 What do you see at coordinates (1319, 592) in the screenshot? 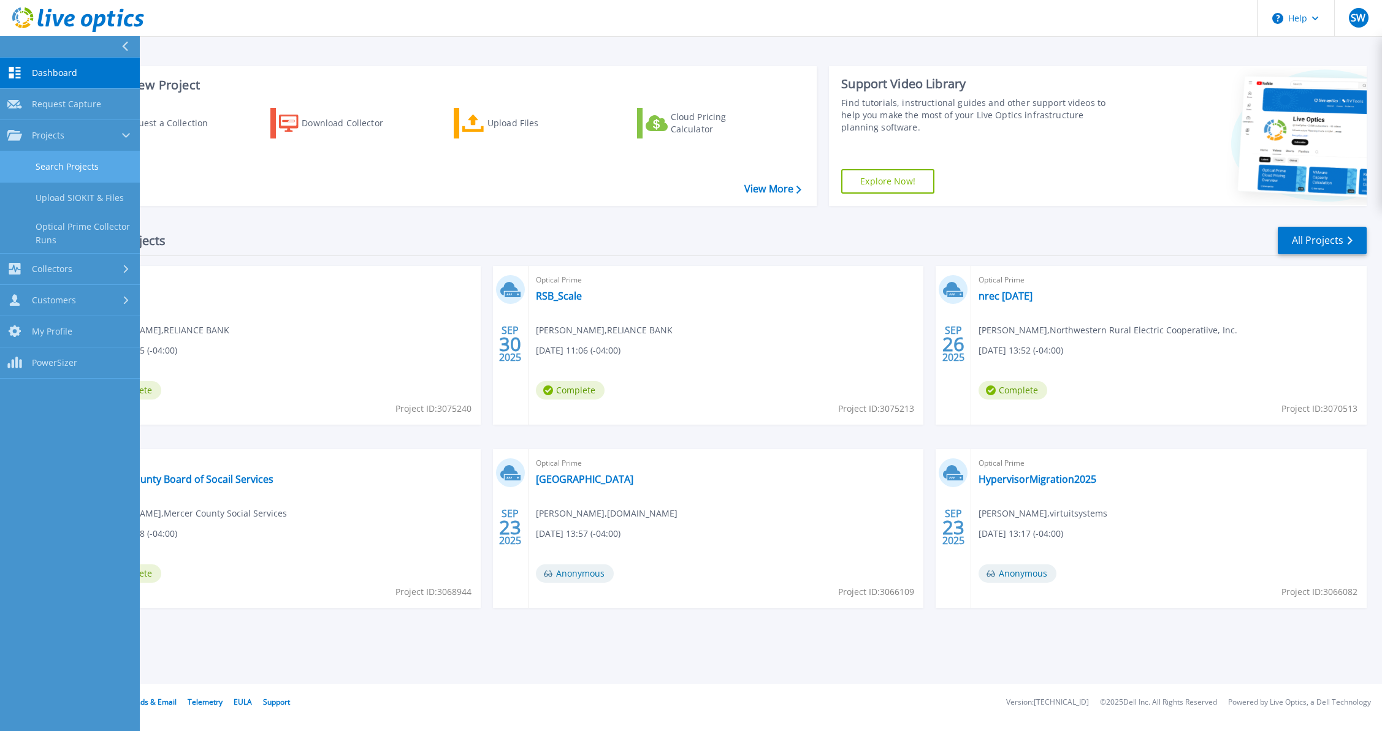
I see `span: Project ID: 3066082` at bounding box center [1319, 592].